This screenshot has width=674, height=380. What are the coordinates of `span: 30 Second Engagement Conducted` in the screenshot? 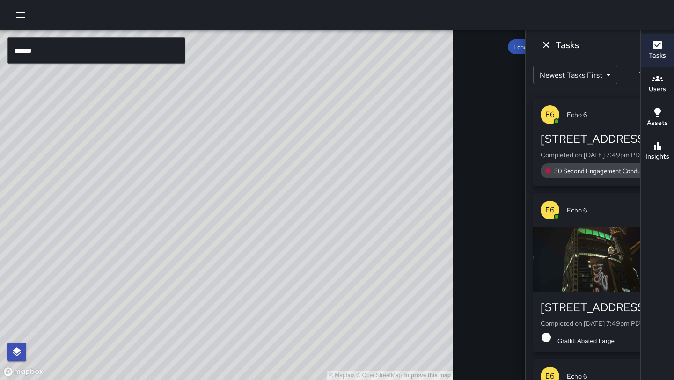 It's located at (604, 171).